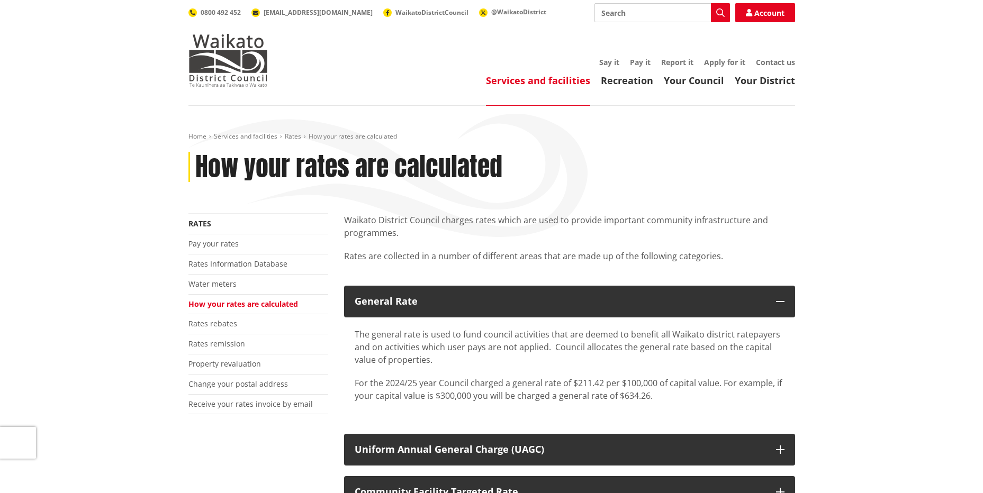  What do you see at coordinates (349, 167) in the screenshot?
I see `h1: How your rates are calculated` at bounding box center [349, 167].